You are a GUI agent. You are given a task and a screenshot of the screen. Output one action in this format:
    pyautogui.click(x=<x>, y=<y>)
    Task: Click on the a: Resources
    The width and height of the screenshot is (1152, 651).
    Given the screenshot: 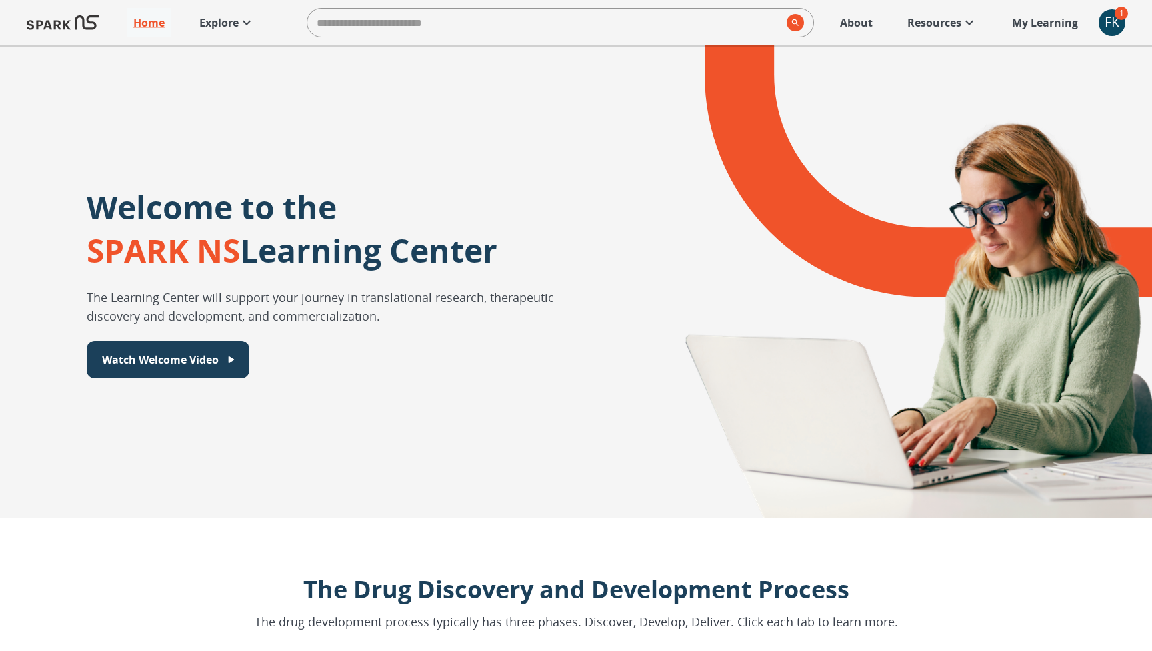 What is the action you would take?
    pyautogui.click(x=942, y=23)
    